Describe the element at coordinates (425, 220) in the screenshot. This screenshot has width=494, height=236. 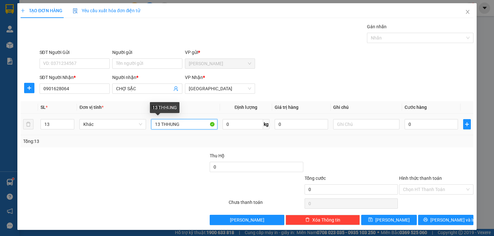
I see `span: printer` at that location.